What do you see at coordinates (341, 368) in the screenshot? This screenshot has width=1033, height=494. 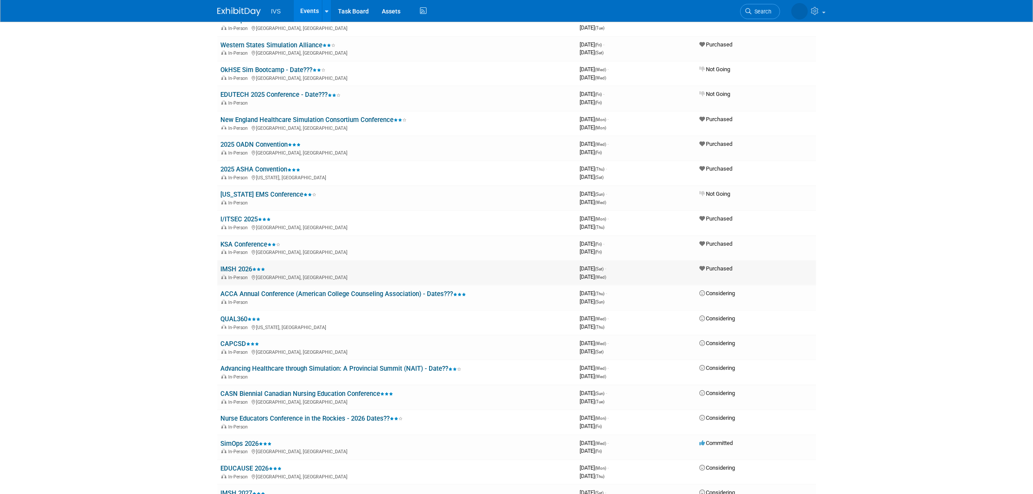 I see `a: Advancing Healthcare through Simulation: A Provincial Summit (NAIT) - Date??` at bounding box center [341, 368].